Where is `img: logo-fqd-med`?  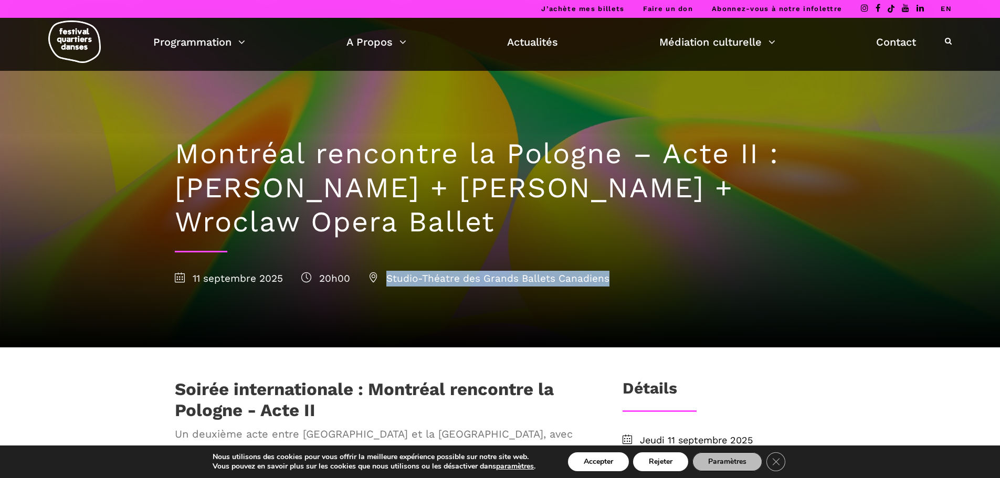 img: logo-fqd-med is located at coordinates (75, 41).